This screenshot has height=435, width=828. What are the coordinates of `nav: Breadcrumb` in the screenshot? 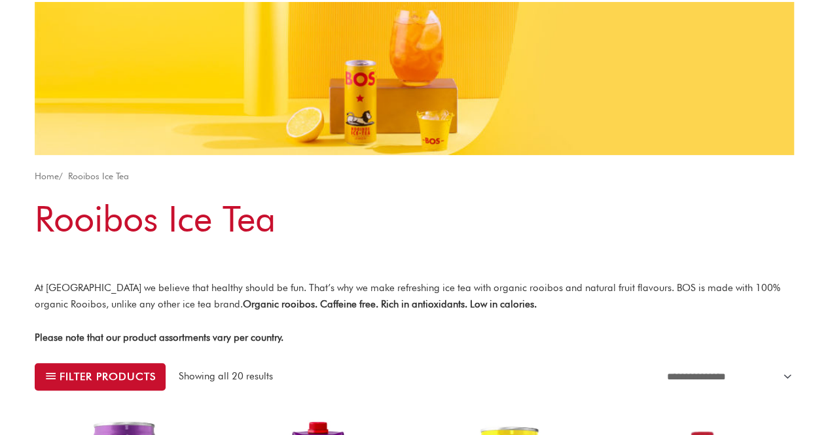 It's located at (414, 176).